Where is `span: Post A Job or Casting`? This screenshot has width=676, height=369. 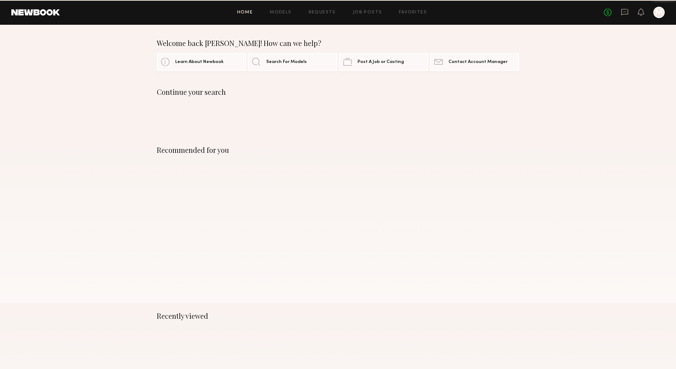
span: Post A Job or Casting is located at coordinates (380, 62).